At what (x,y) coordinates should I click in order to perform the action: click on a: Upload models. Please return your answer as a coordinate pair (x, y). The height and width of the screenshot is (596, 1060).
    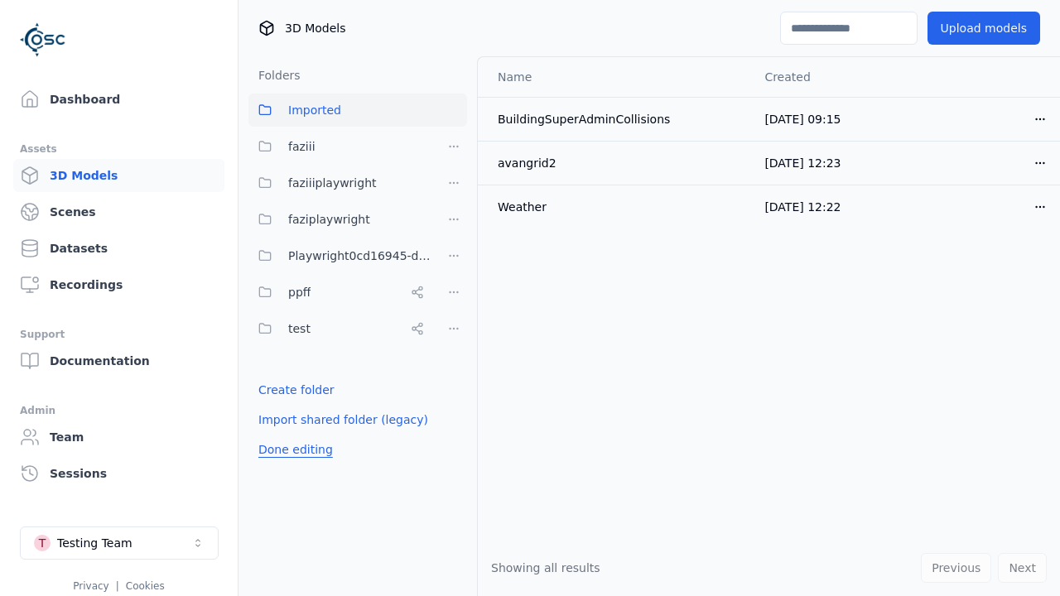
    Looking at the image, I should click on (984, 28).